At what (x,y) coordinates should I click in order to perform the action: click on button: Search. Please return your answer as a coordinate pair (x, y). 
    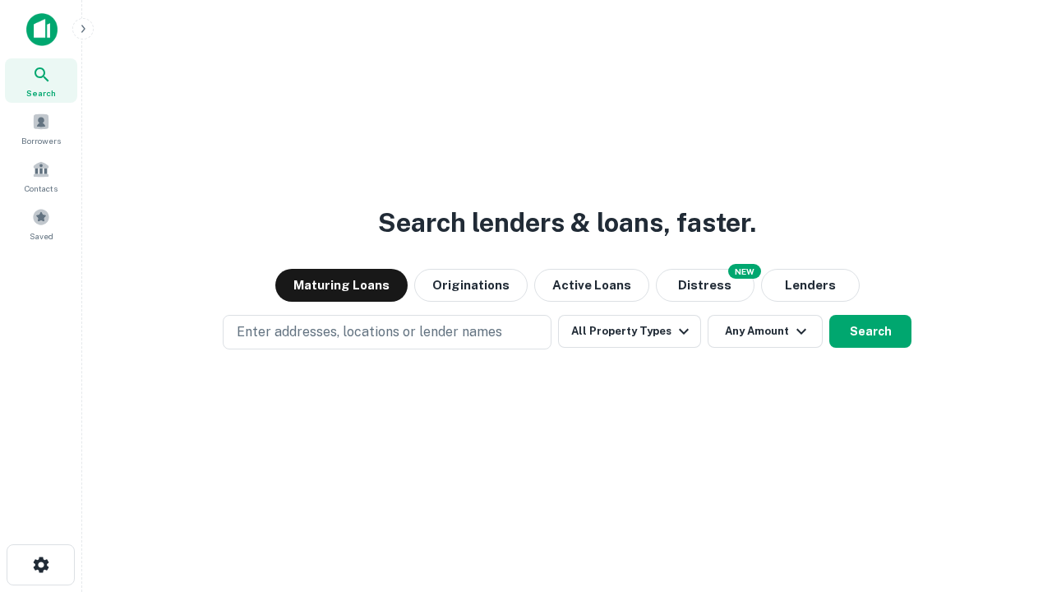
    Looking at the image, I should click on (870, 331).